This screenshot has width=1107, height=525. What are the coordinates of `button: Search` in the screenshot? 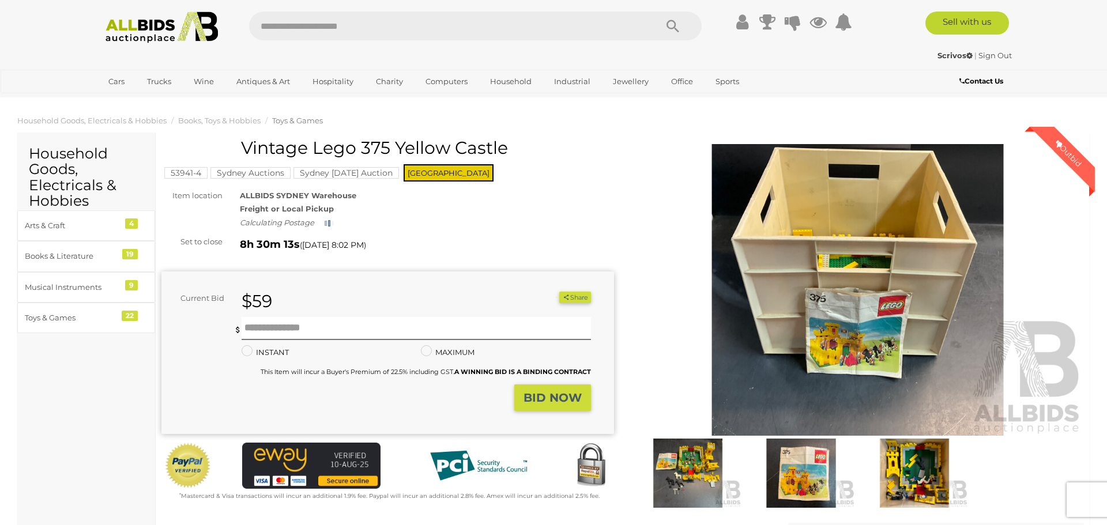 It's located at (673, 26).